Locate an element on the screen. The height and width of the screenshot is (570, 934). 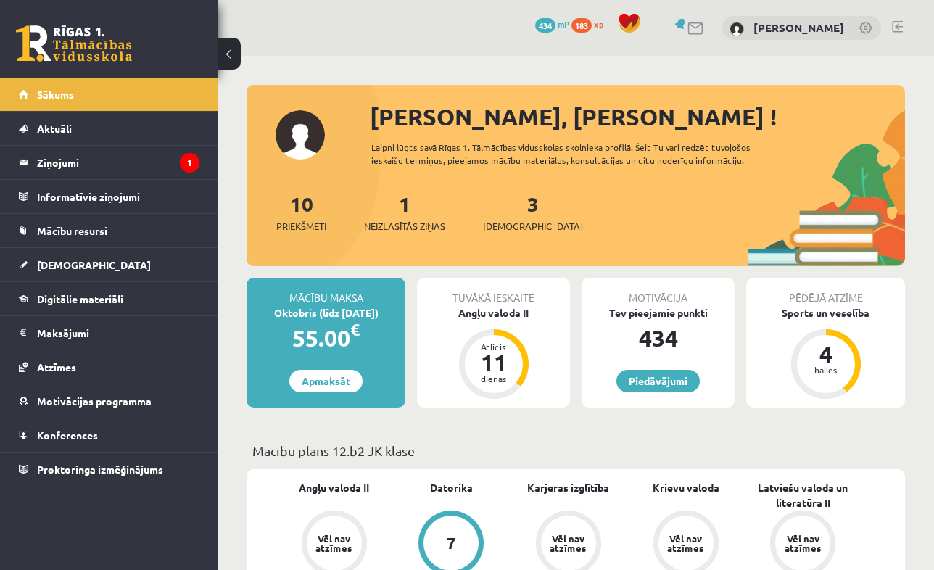
a: 1Neizlasītās ziņas is located at coordinates (404, 212).